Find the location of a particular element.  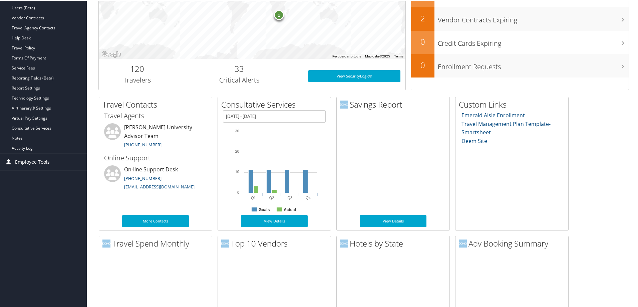

text: Q2 is located at coordinates (272, 197).